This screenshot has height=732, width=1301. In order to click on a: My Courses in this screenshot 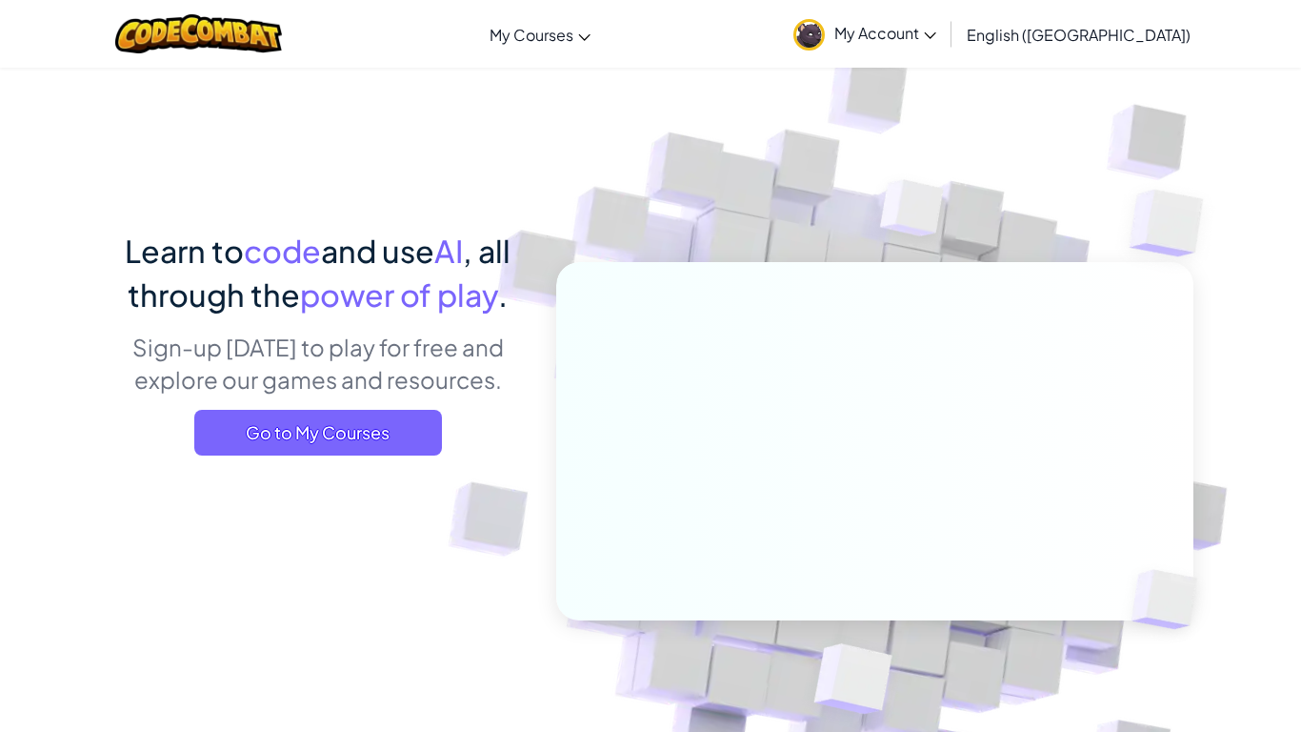, I will do `click(540, 34)`.